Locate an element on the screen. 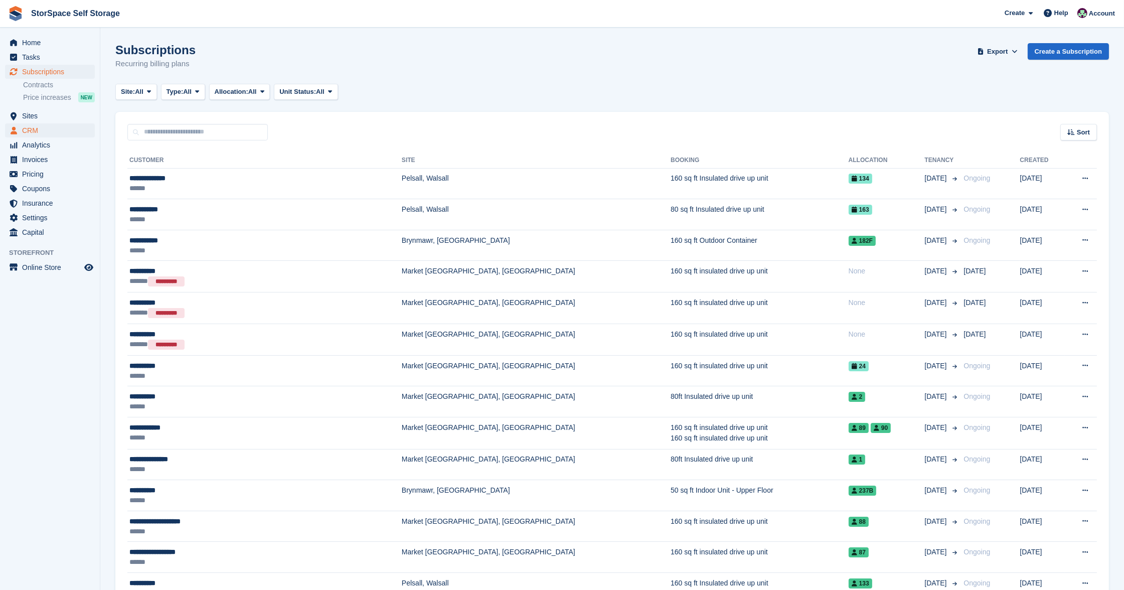 This screenshot has width=1124, height=590. span: CRM is located at coordinates (52, 130).